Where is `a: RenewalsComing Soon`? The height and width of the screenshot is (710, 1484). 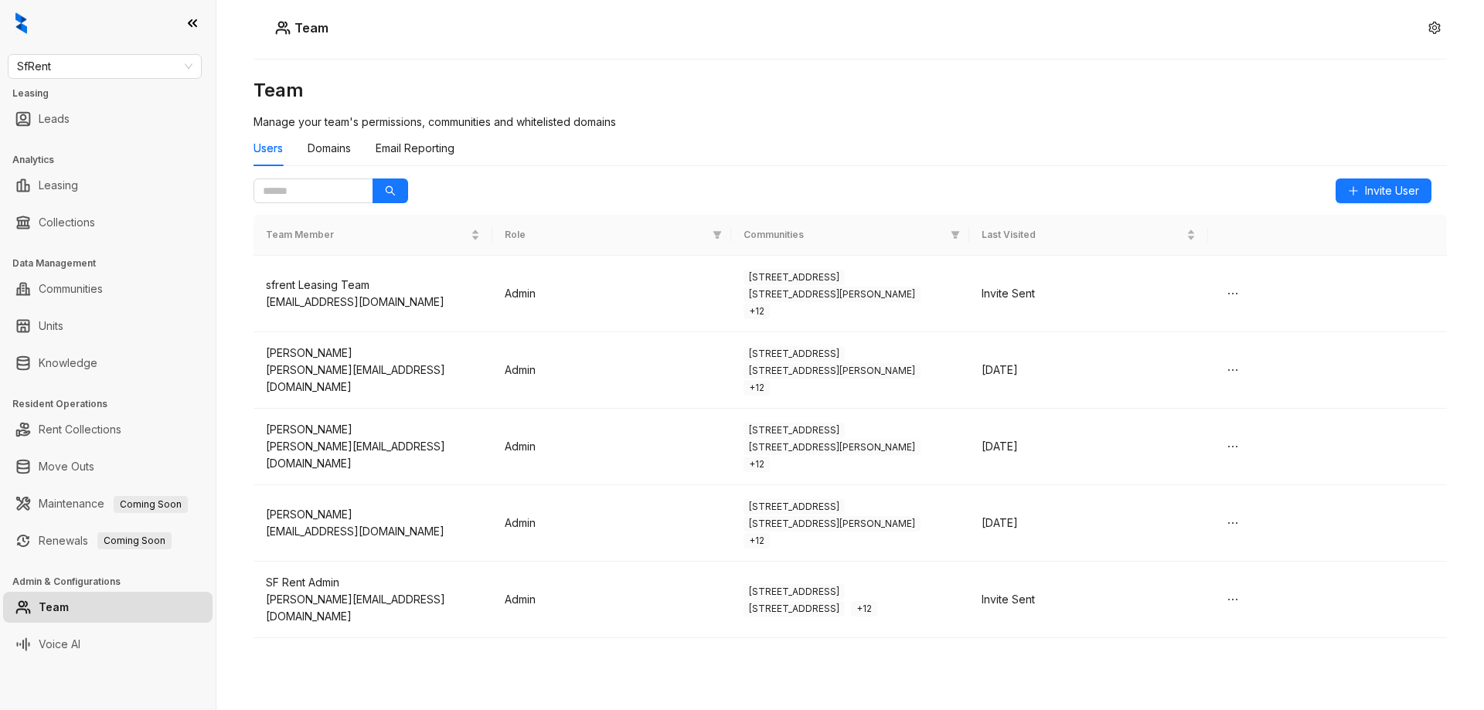 a: RenewalsComing Soon is located at coordinates (105, 541).